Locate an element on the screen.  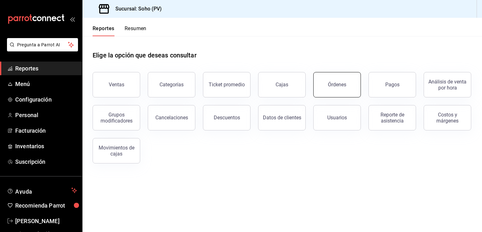
span: Configuración is located at coordinates (46, 99).